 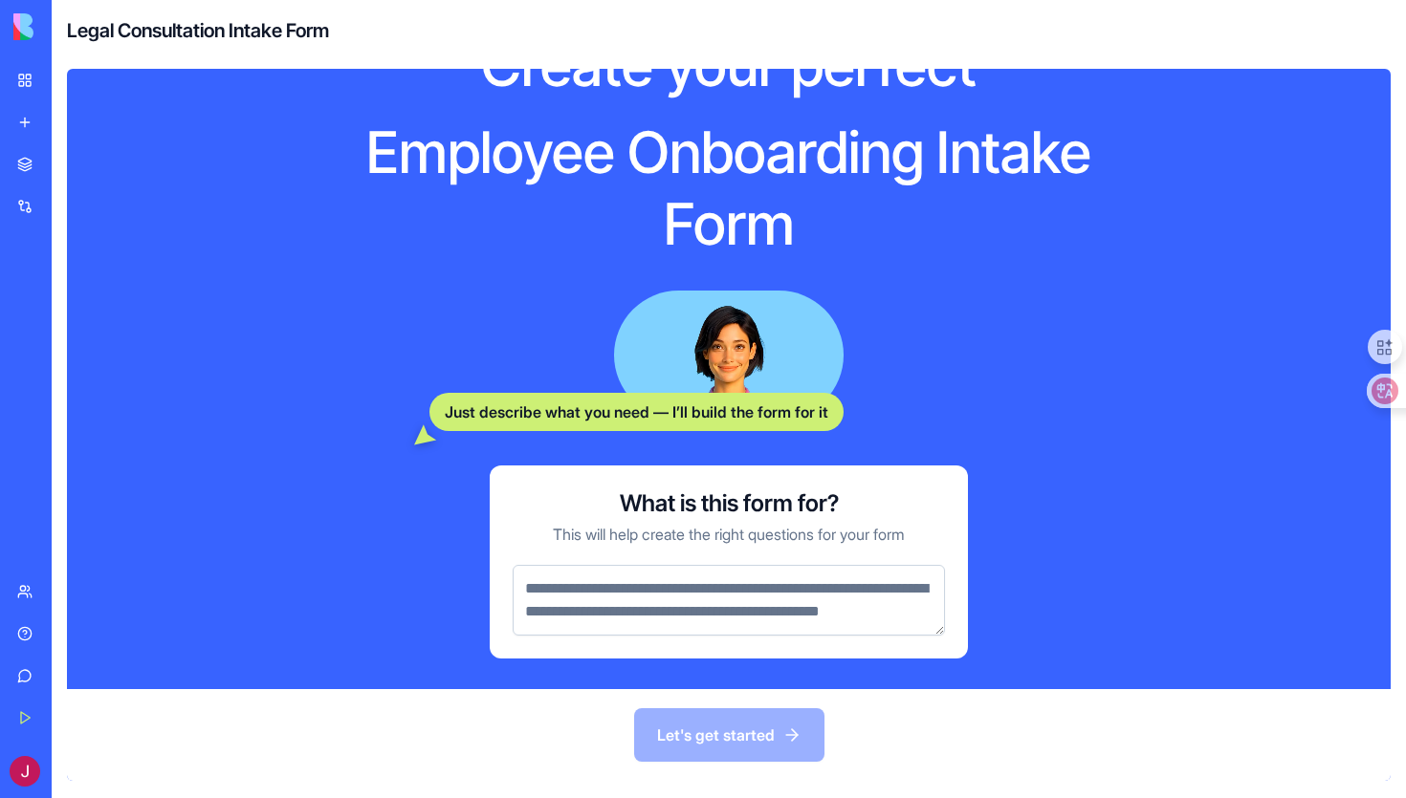 What do you see at coordinates (25, 772) in the screenshot?
I see `img: ACg8ocLe28Ap9AcW1f5mvsbX-ec6_feUlSFWCzV0fNwUczlKcUGX_A=s96-c` at bounding box center [25, 772].